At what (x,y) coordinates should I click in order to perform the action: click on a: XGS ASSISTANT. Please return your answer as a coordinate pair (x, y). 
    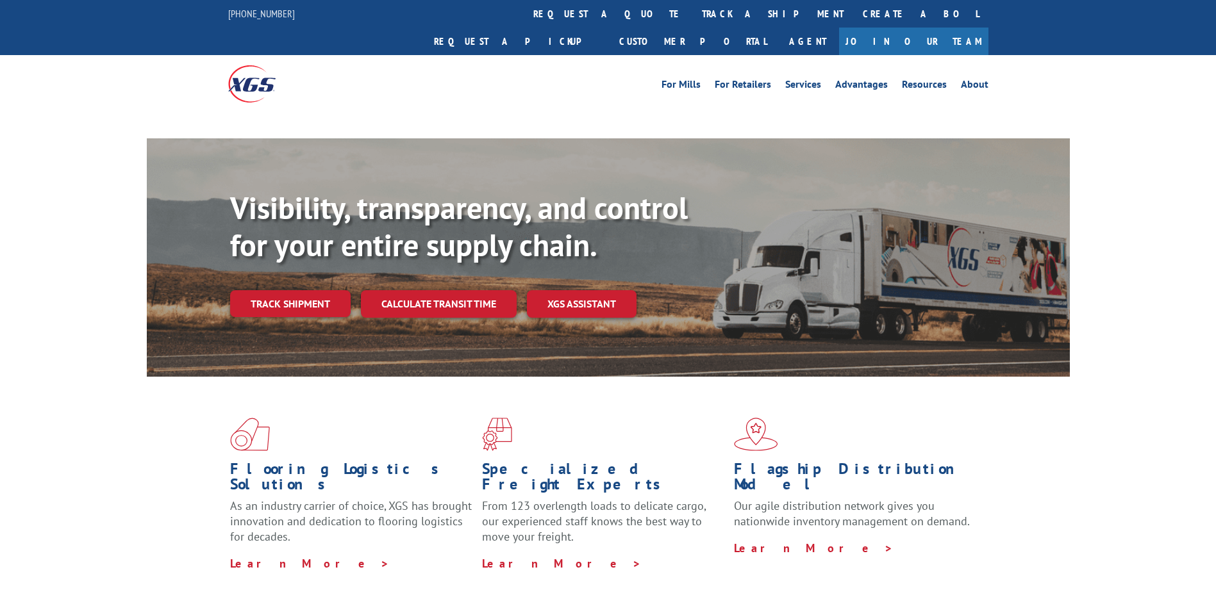
    Looking at the image, I should click on (581, 304).